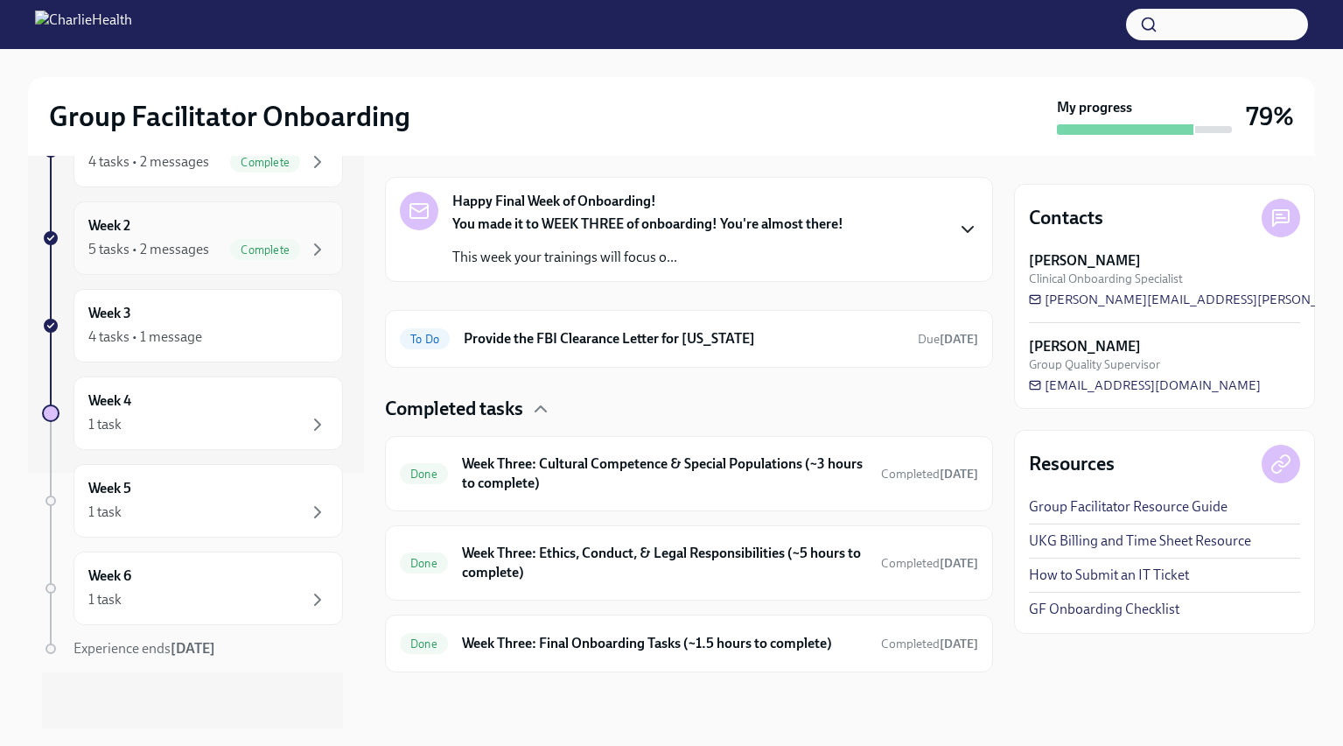 This screenshot has width=1343, height=746. Describe the element at coordinates (1128, 507) in the screenshot. I see `a: Group Facilitator Resource Guide` at that location.